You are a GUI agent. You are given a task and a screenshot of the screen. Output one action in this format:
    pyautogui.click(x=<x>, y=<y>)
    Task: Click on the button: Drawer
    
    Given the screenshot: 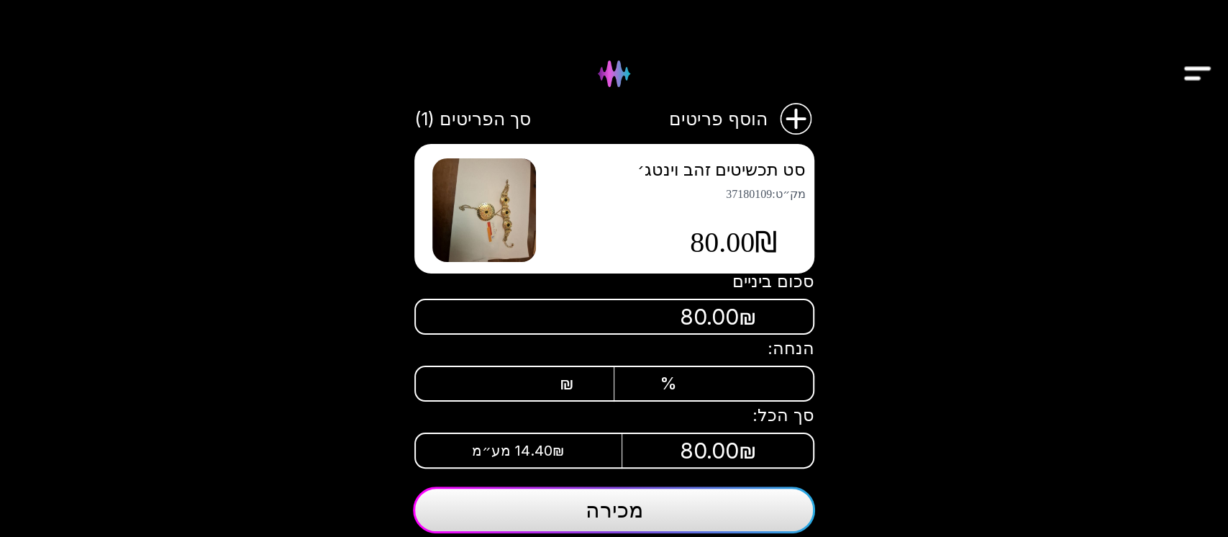 What is the action you would take?
    pyautogui.click(x=1197, y=50)
    